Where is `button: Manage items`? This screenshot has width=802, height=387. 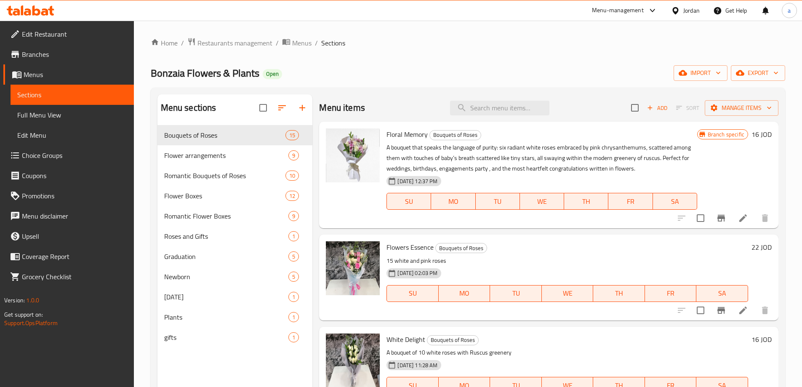 button: Manage items is located at coordinates (741, 108).